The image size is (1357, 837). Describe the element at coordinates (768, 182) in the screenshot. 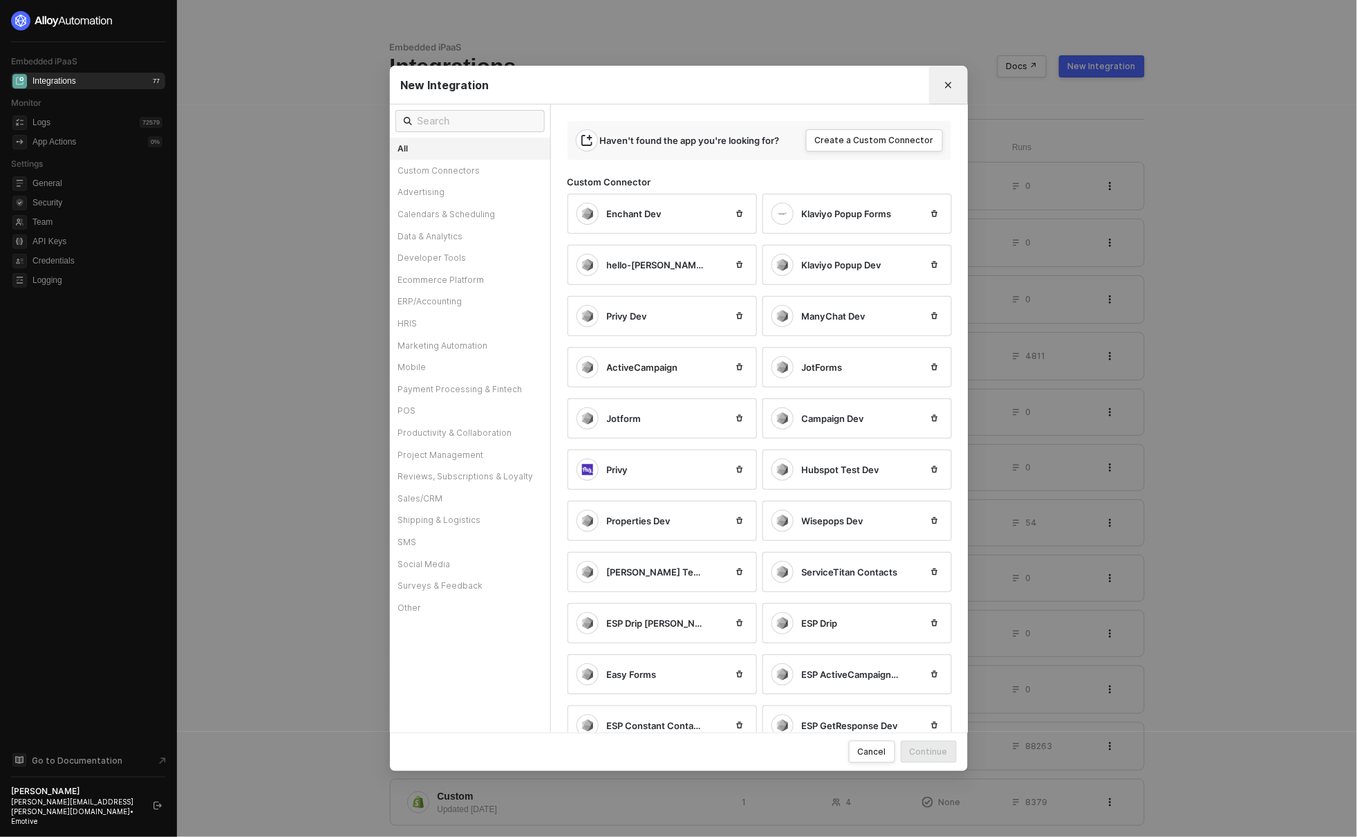

I see `div: Custom Connector` at that location.